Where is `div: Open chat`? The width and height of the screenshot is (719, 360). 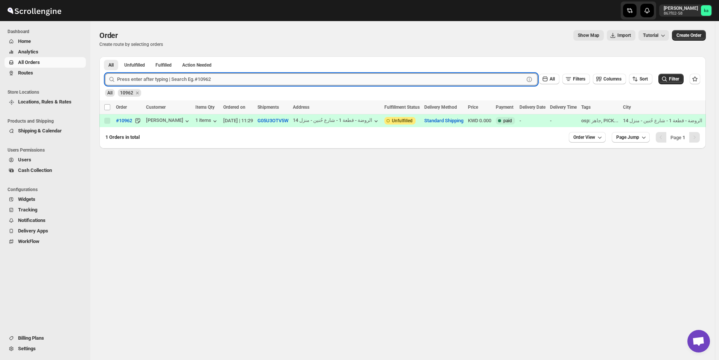 div: Open chat is located at coordinates (699, 342).